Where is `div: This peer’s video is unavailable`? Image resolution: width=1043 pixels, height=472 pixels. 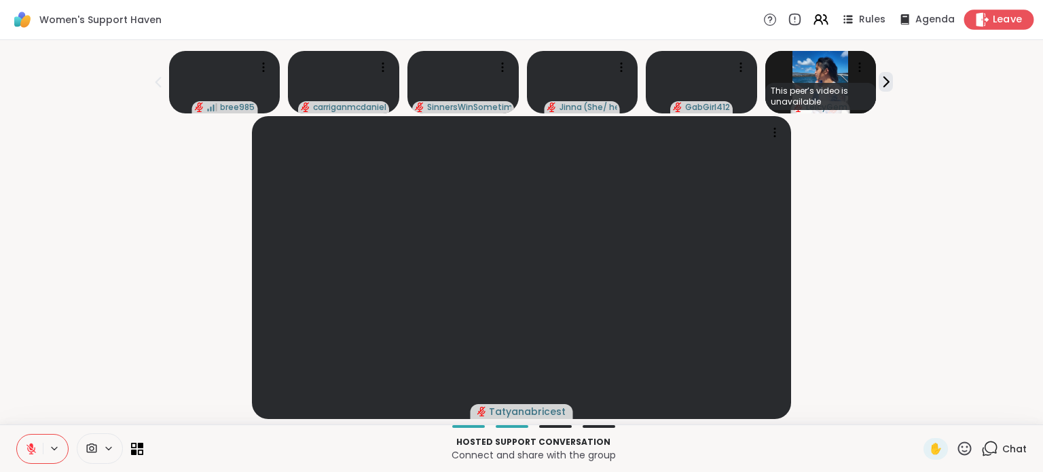 div: This peer’s video is unavailable is located at coordinates (821, 96).